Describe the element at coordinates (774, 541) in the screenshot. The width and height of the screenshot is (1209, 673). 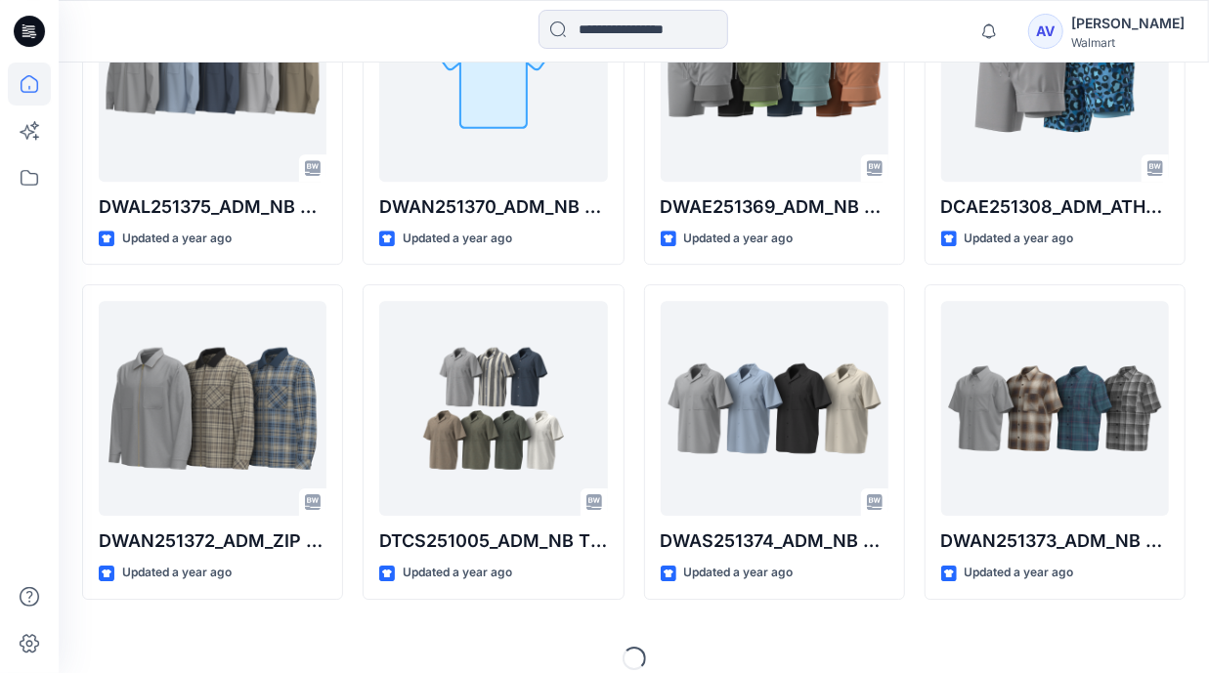
I see `p: DWAS251374_ADM_NB LW DENIM WOVEN CAMP SHIRT` at that location.